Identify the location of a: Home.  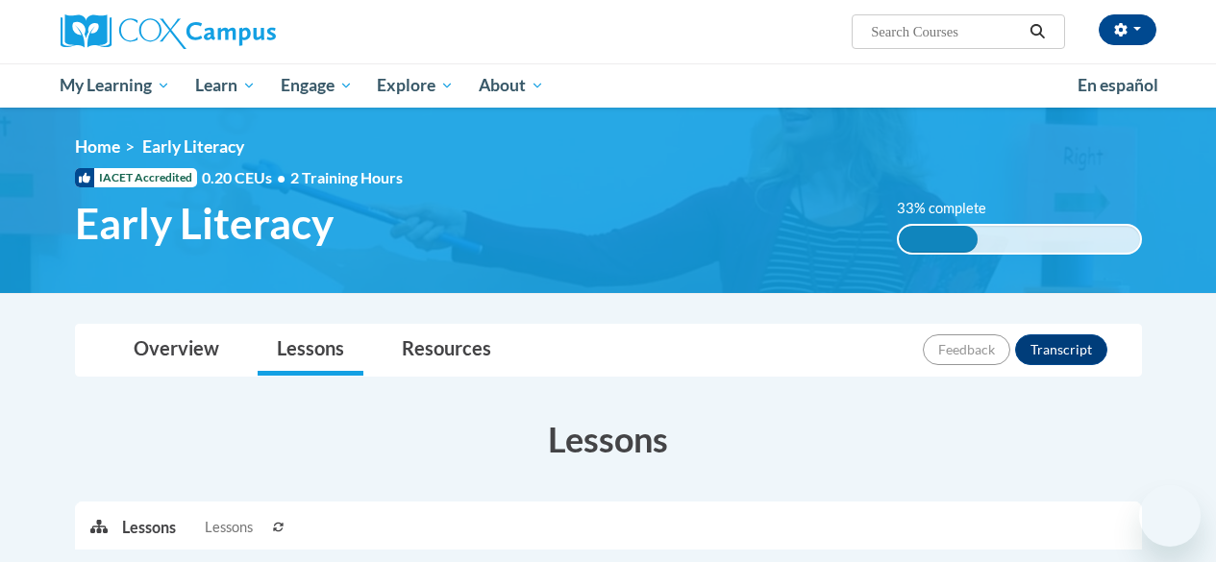
(97, 146).